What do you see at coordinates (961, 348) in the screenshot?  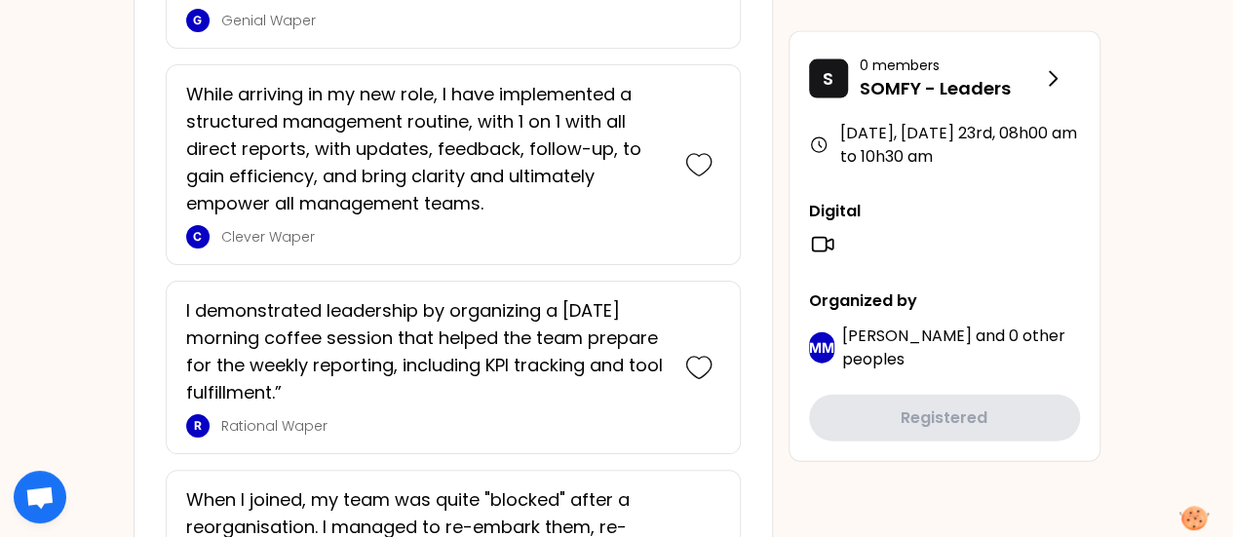 I see `p: and` at bounding box center [961, 348].